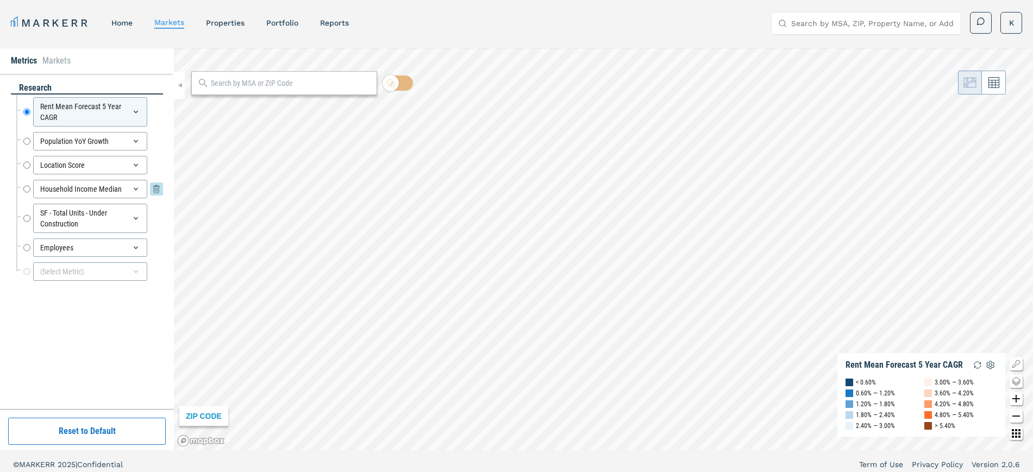 This screenshot has width=1033, height=472. What do you see at coordinates (866, 382) in the screenshot?
I see `div: < 0.60%` at bounding box center [866, 382].